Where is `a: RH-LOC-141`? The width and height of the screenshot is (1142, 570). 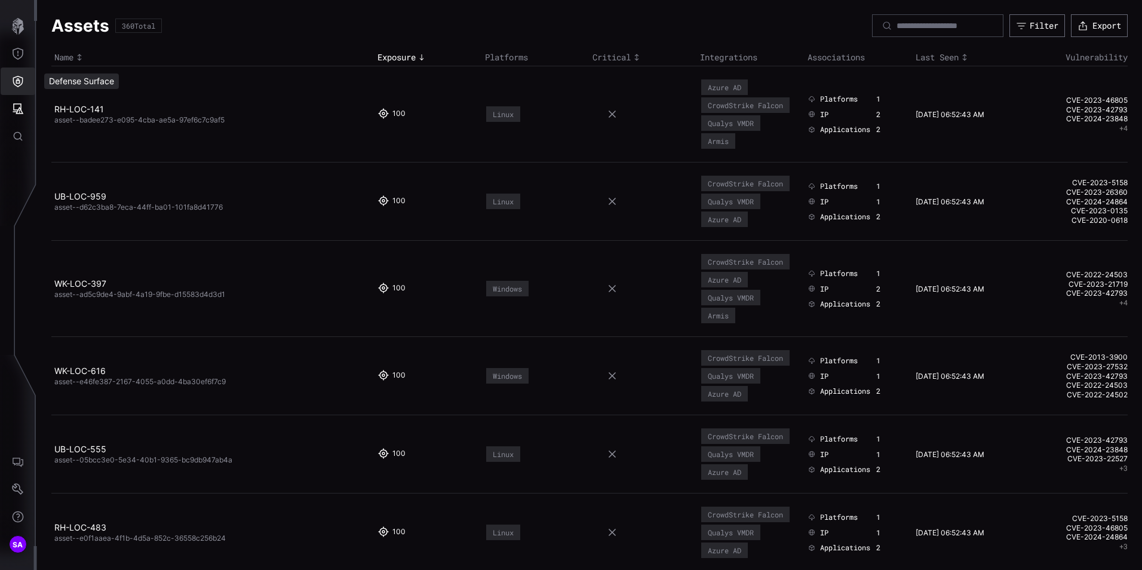 a: RH-LOC-141 is located at coordinates (79, 109).